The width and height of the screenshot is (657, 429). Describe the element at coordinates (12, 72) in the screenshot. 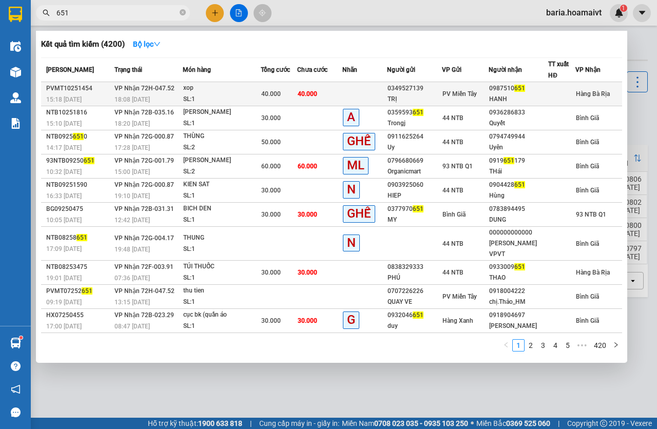

I see `span: R :` at that location.